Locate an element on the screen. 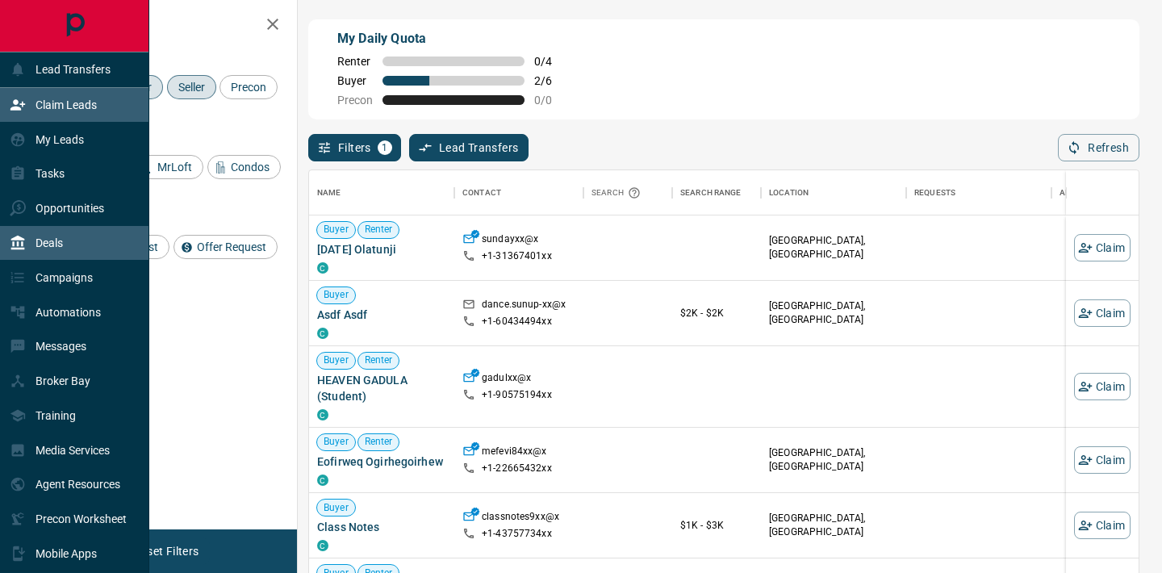 The height and width of the screenshot is (573, 1162). p: sundayxx@x is located at coordinates (510, 240).